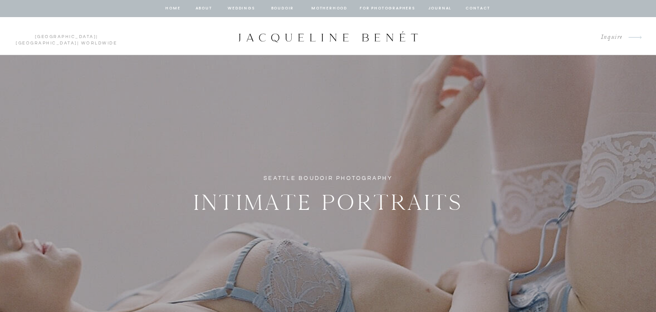 This screenshot has height=312, width=656. I want to click on a: contact, so click(478, 9).